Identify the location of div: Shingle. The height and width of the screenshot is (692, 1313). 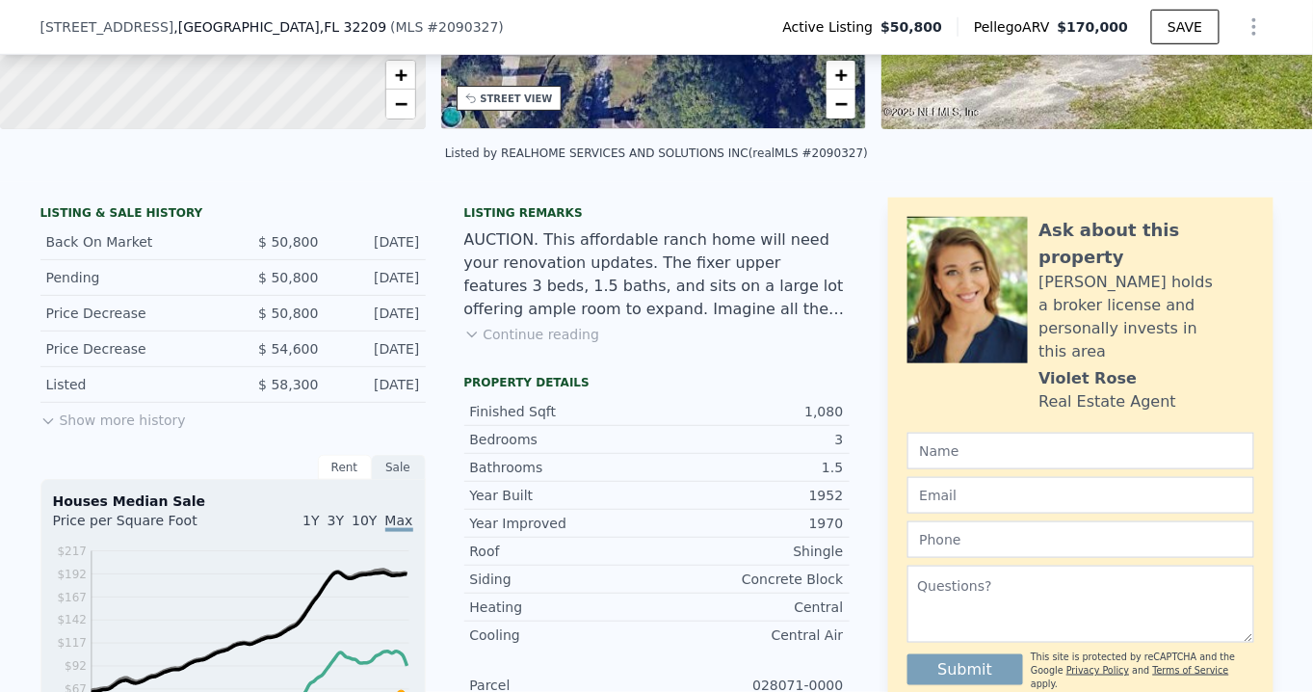
(751, 551).